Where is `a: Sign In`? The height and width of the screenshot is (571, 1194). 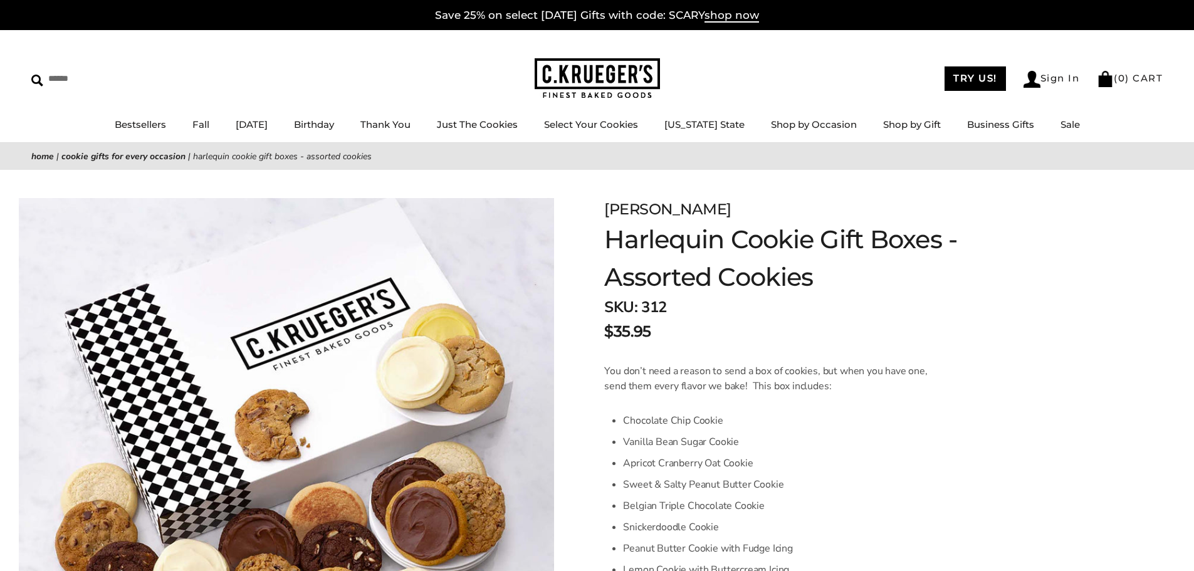
a: Sign In is located at coordinates (1052, 79).